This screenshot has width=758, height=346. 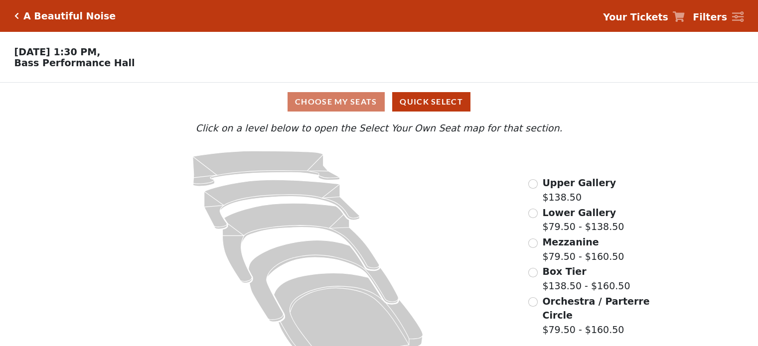 I want to click on strong: Your Tickets, so click(x=635, y=17).